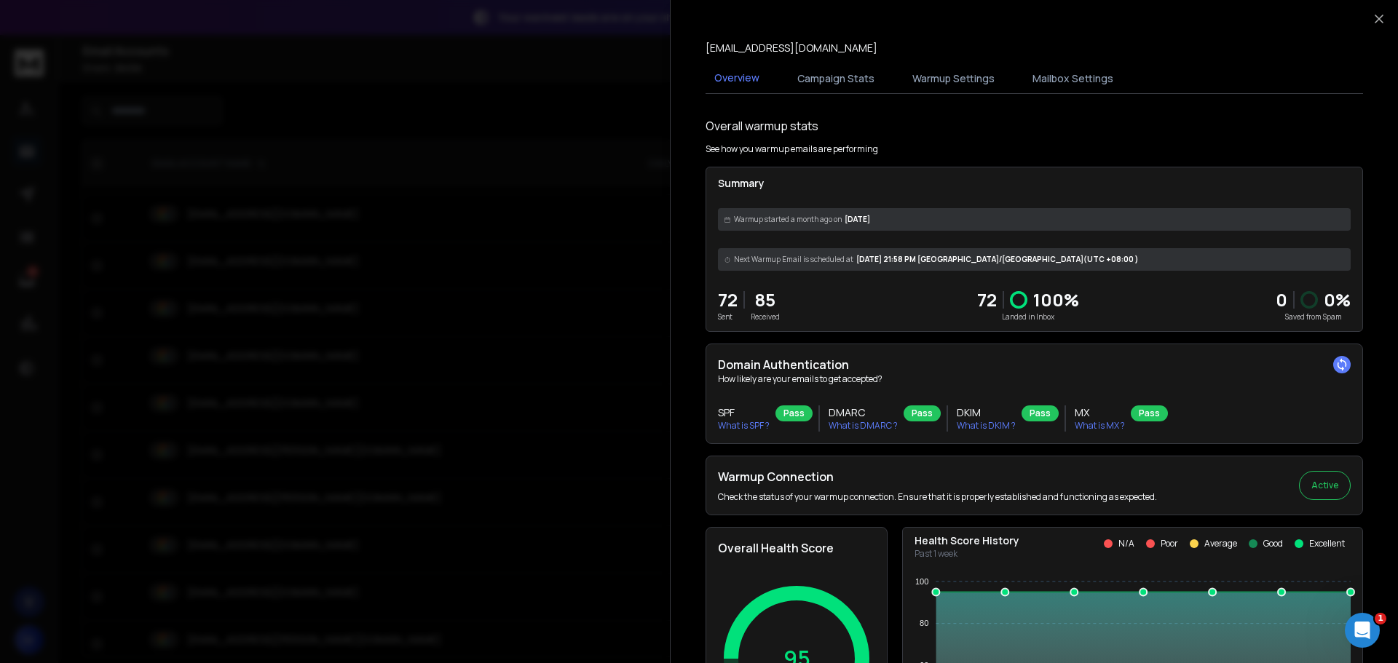 The width and height of the screenshot is (1398, 663). What do you see at coordinates (1324, 486) in the screenshot?
I see `button: Active` at bounding box center [1324, 486].